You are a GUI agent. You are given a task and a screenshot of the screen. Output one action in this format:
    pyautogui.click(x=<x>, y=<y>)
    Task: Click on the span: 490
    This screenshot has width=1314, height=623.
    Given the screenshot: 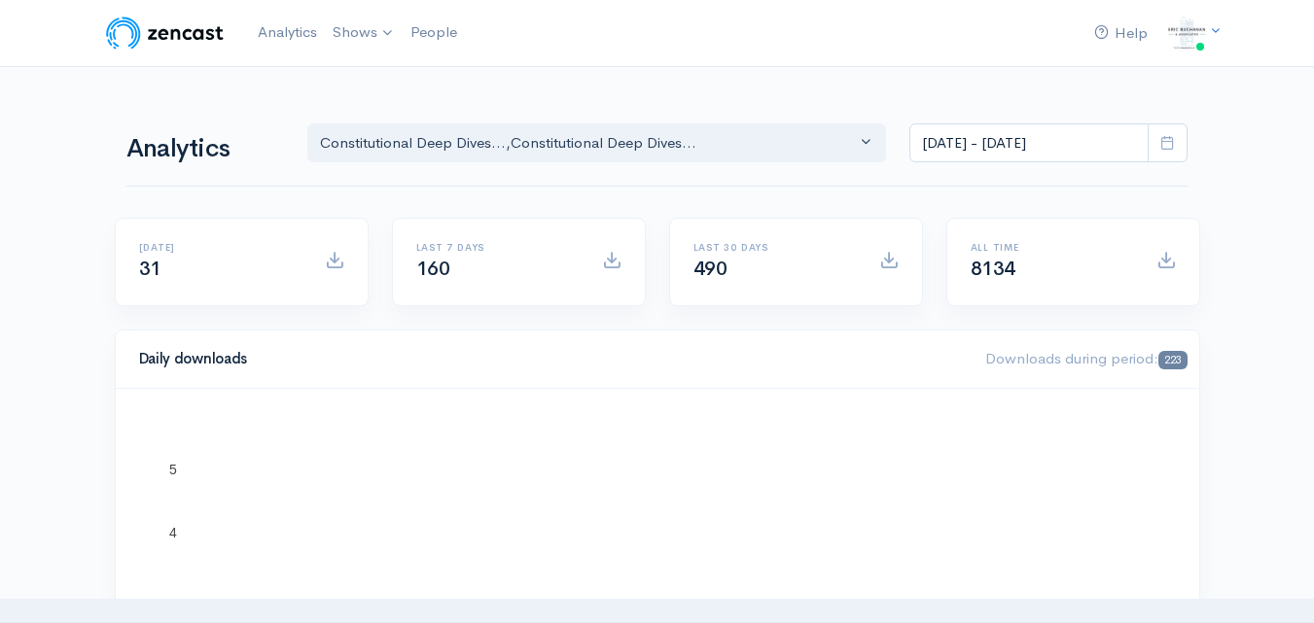 What is the action you would take?
    pyautogui.click(x=710, y=268)
    